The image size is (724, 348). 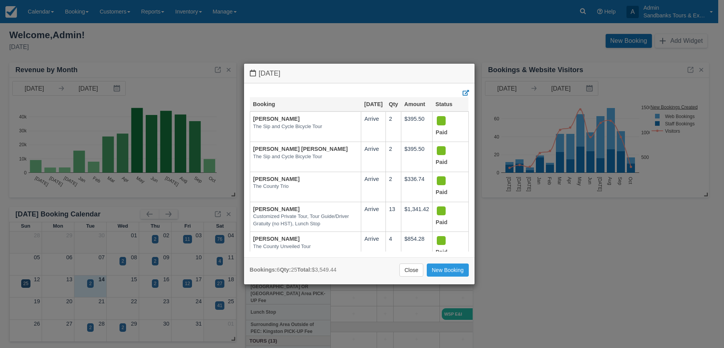 I want to click on td: $336.74, so click(x=417, y=187).